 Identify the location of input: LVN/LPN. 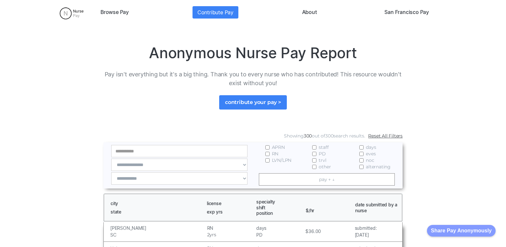
(267, 160).